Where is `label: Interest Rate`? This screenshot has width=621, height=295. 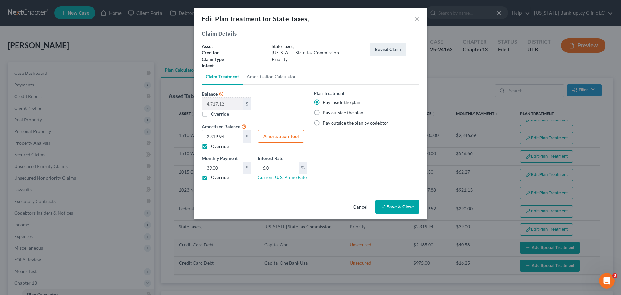 label: Interest Rate is located at coordinates (271, 158).